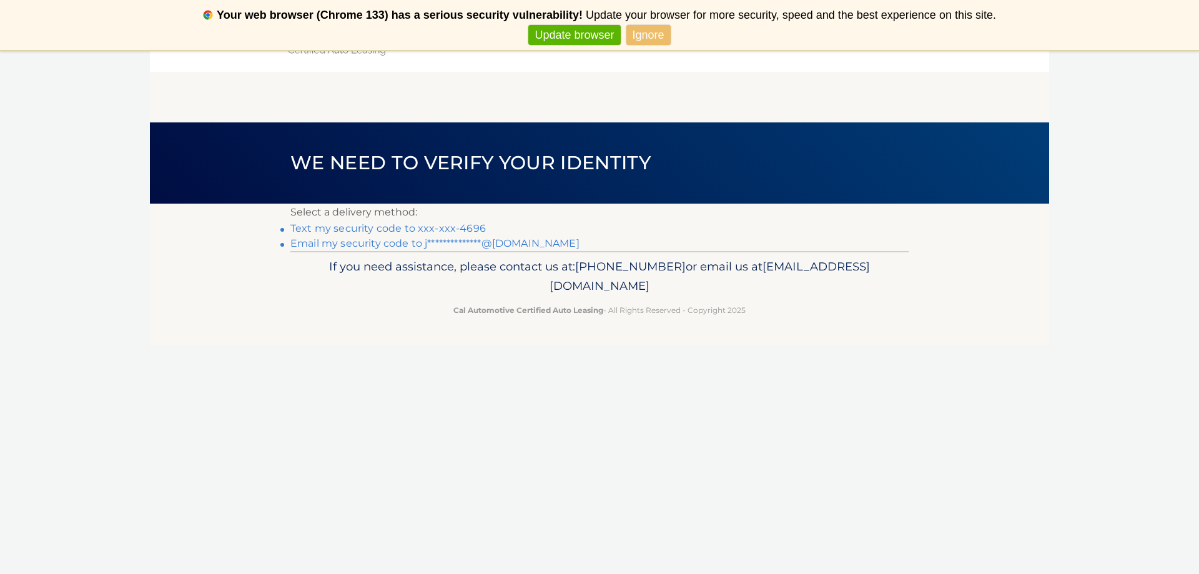 The height and width of the screenshot is (574, 1199). Describe the element at coordinates (599, 277) in the screenshot. I see `p: If you need assistance, please contact us at: or email us at` at that location.